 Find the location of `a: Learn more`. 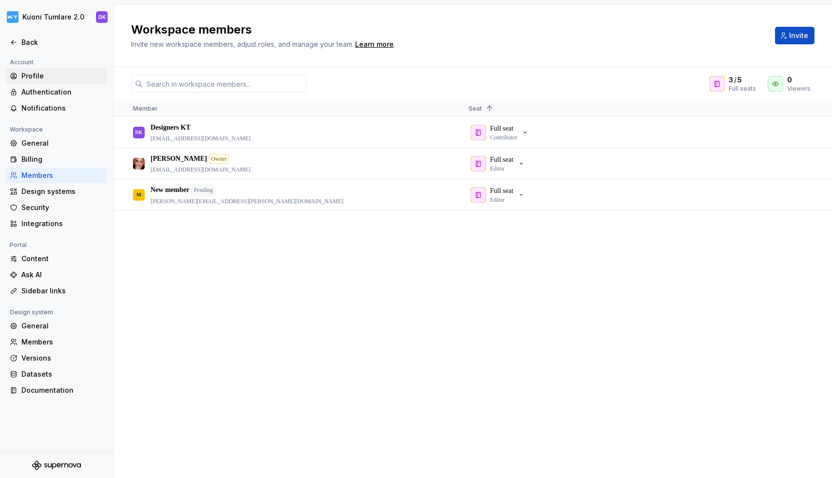

a: Learn more is located at coordinates (374, 44).